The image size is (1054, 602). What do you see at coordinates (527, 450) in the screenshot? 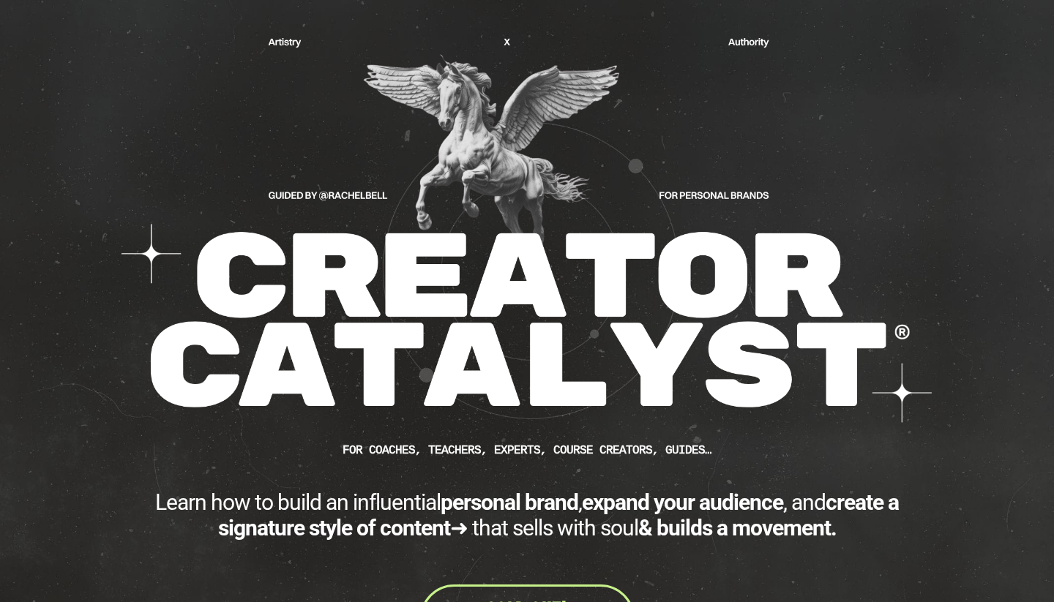
I see `b: FOR Coaches, teachers, experts, course creators, guides…` at bounding box center [527, 450].